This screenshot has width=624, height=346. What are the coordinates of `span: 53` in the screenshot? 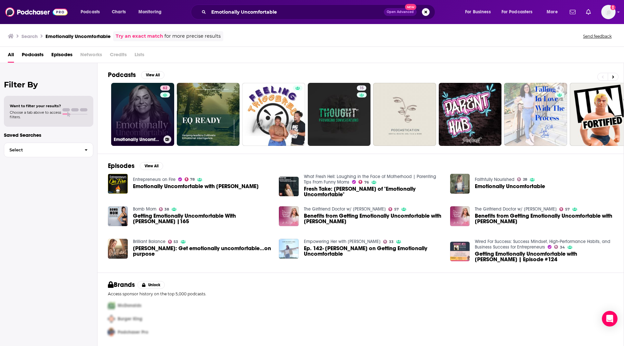 It's located at (176, 242).